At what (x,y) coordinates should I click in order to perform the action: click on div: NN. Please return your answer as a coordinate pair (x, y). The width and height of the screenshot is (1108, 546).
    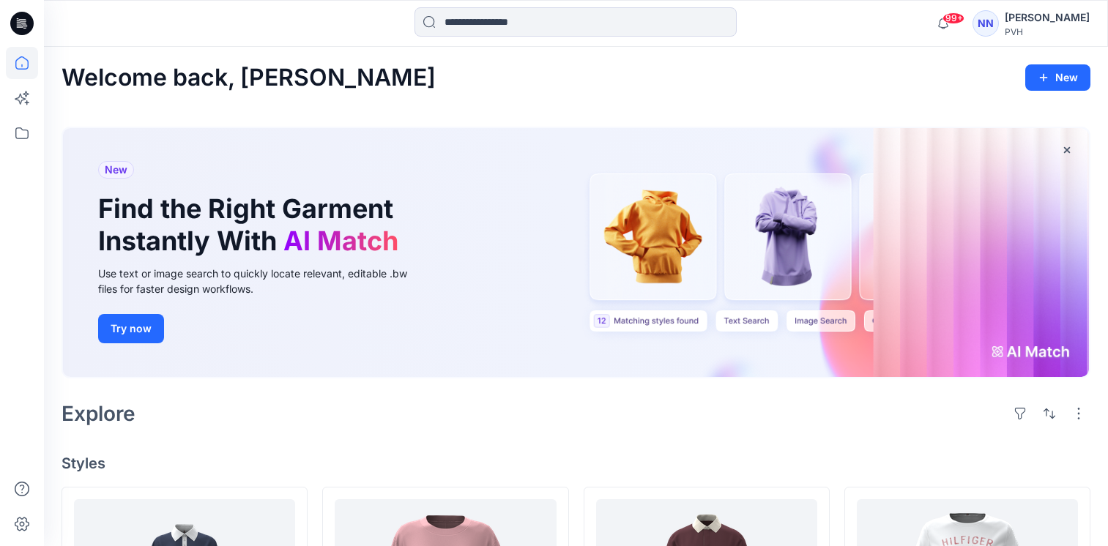
    Looking at the image, I should click on (985, 23).